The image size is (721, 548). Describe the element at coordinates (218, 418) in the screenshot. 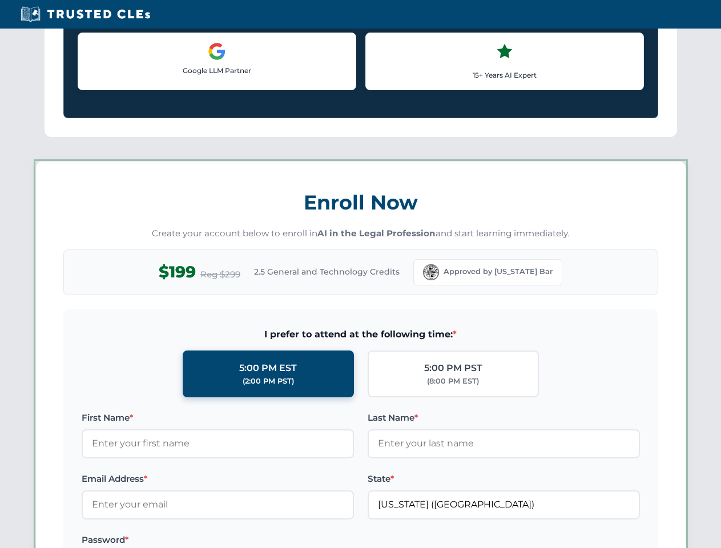

I see `label: First Name` at that location.